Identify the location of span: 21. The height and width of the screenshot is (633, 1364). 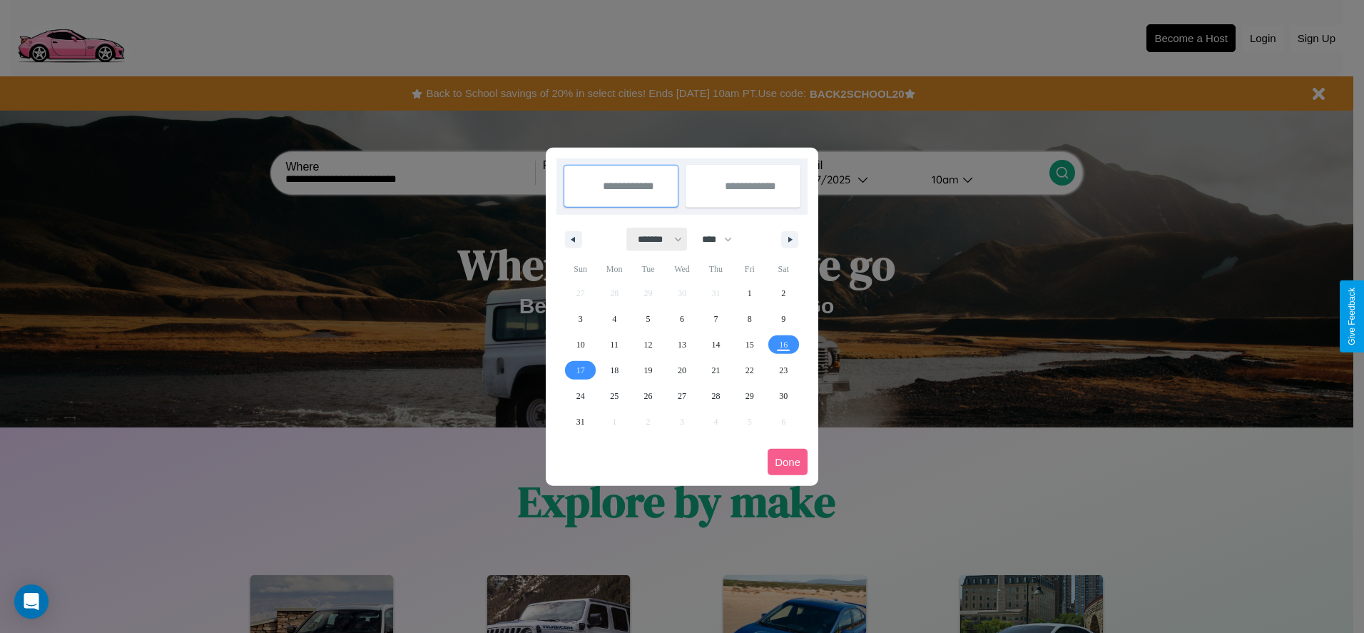
(716, 370).